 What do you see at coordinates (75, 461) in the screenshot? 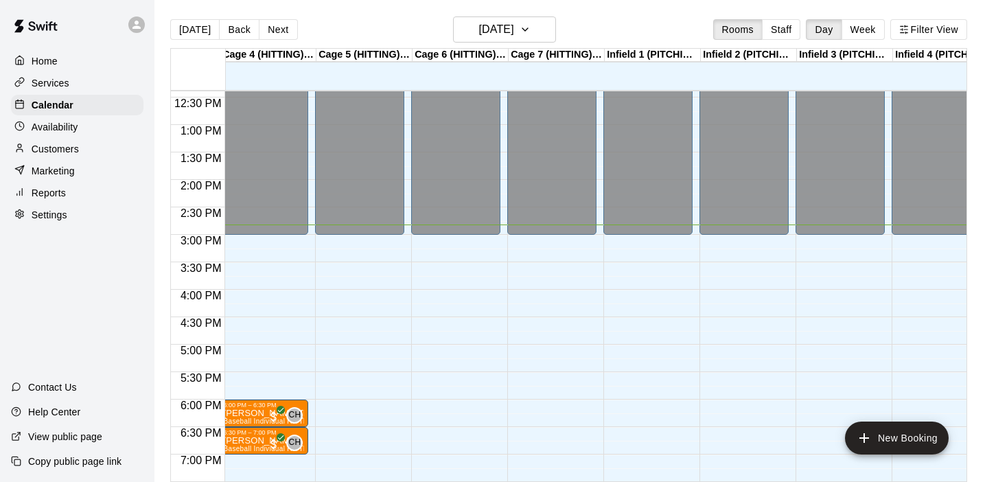
I see `p: Copy public page link` at bounding box center [75, 461].